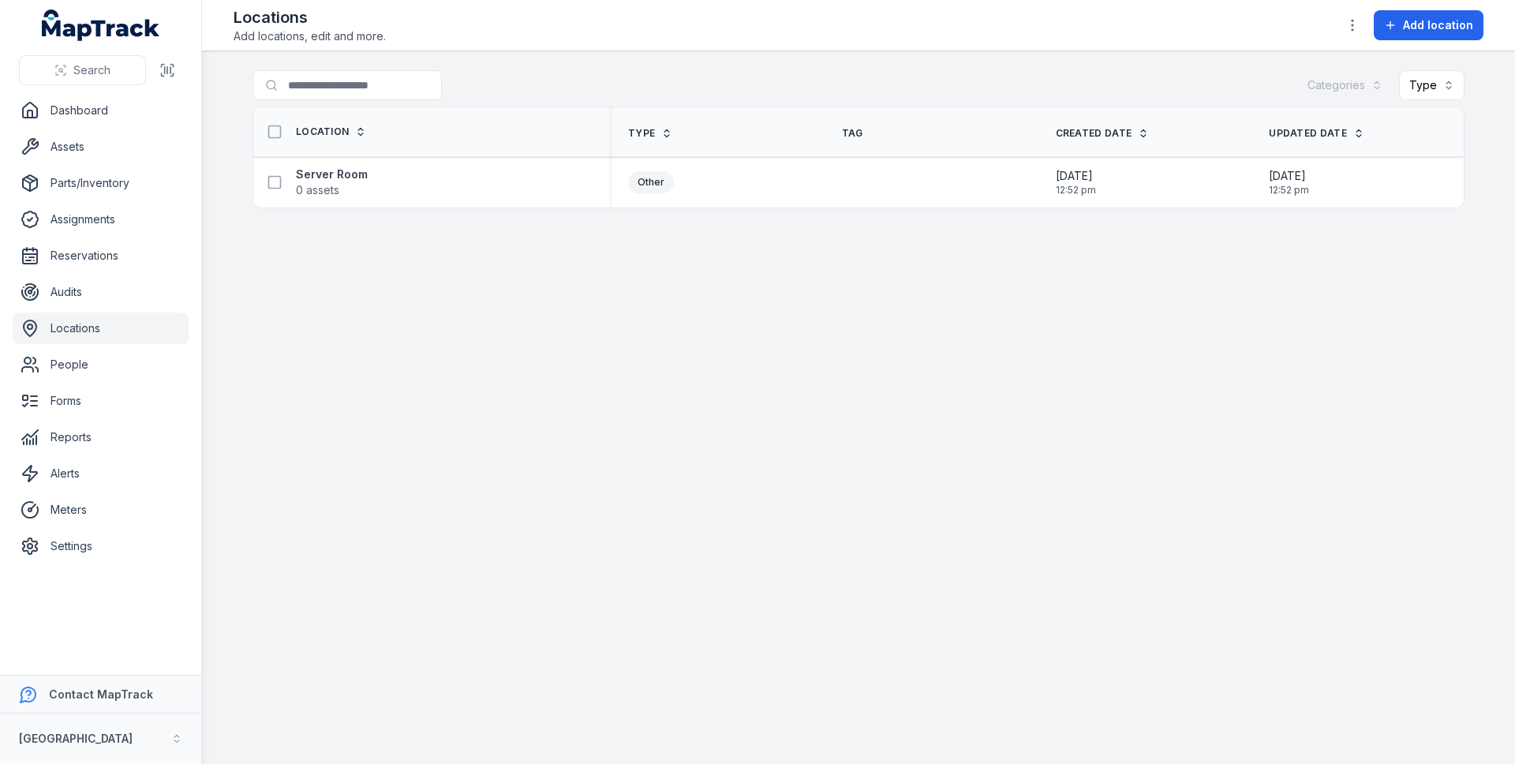 The height and width of the screenshot is (764, 1515). I want to click on span: Type, so click(642, 133).